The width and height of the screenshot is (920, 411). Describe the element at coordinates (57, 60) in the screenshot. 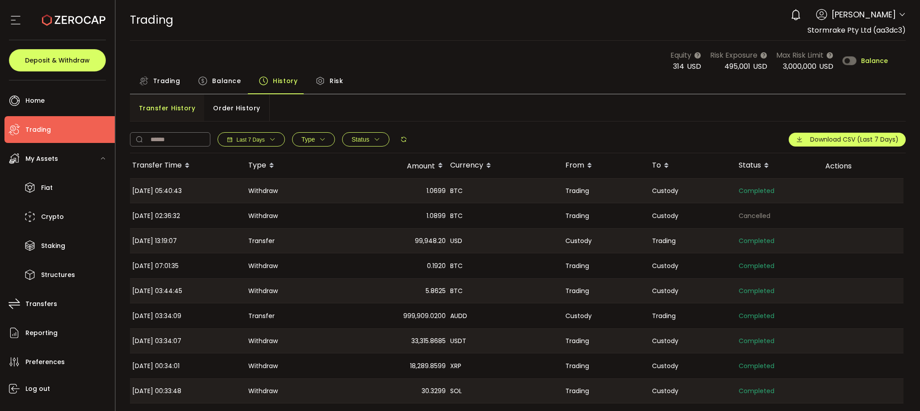

I see `span: Deposit & Withdraw` at that location.